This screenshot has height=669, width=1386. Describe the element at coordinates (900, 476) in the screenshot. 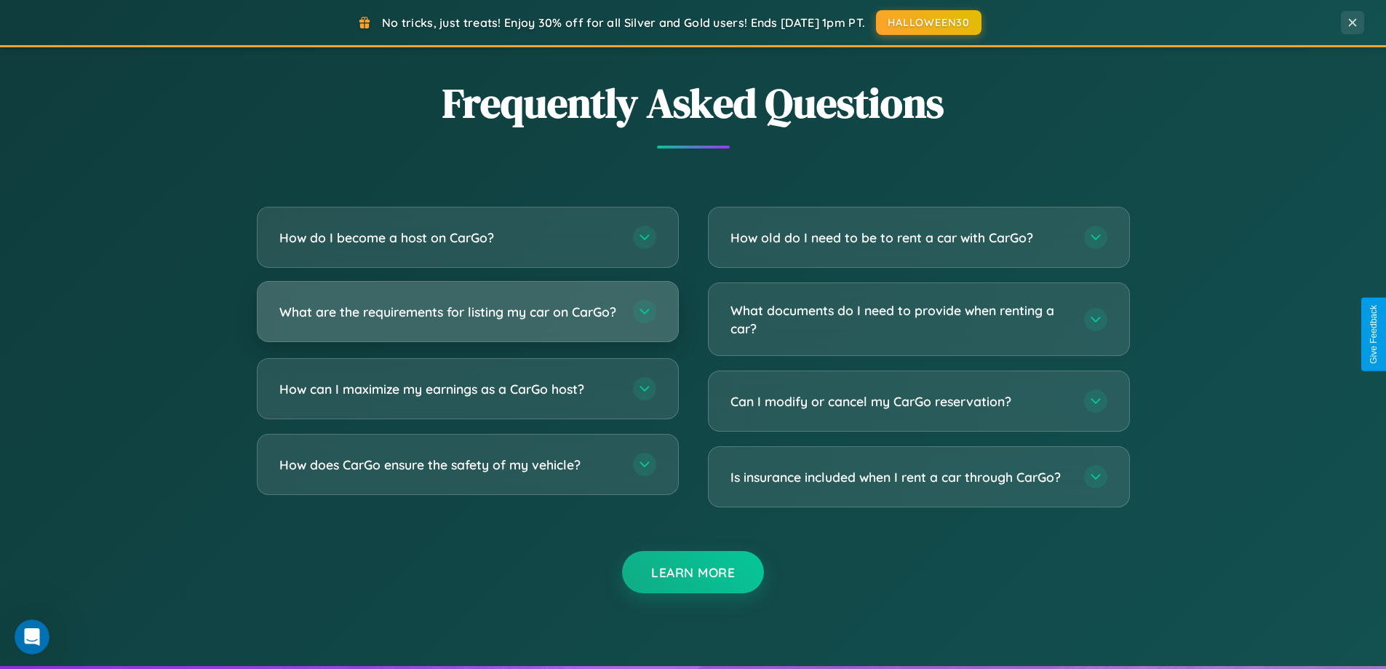

I see `h3: Is insurance included when I rent a car through CarGo?` at that location.